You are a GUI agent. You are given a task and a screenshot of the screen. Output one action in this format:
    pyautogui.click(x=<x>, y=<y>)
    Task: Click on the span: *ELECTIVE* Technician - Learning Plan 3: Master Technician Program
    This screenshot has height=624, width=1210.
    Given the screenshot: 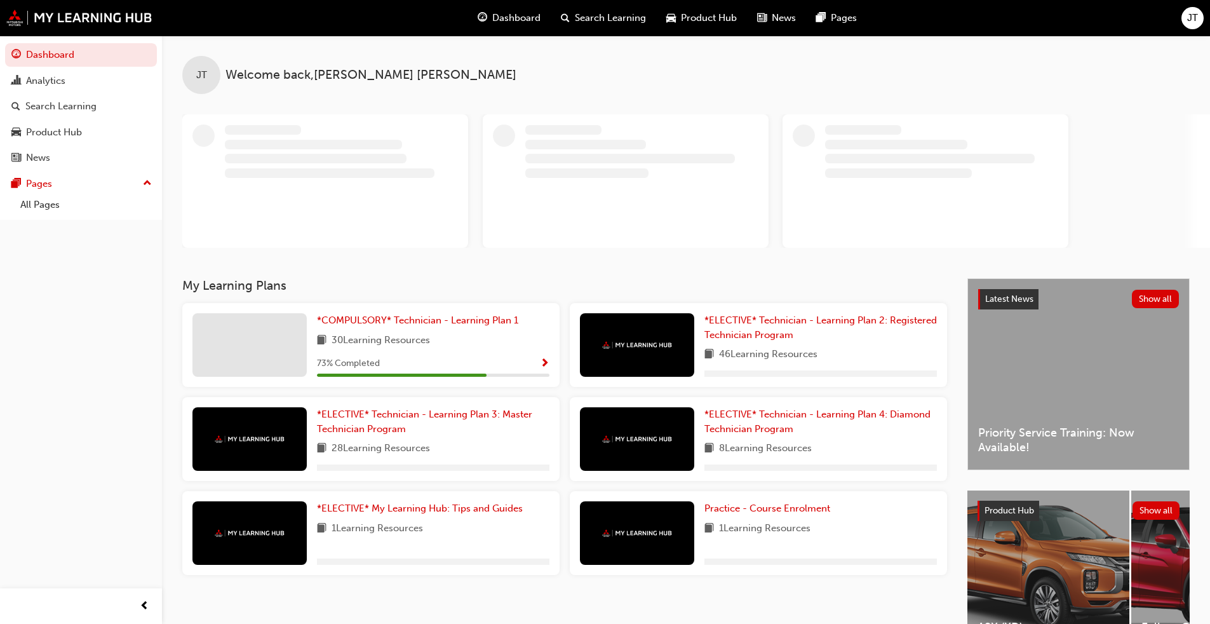 What is the action you would take?
    pyautogui.click(x=424, y=421)
    